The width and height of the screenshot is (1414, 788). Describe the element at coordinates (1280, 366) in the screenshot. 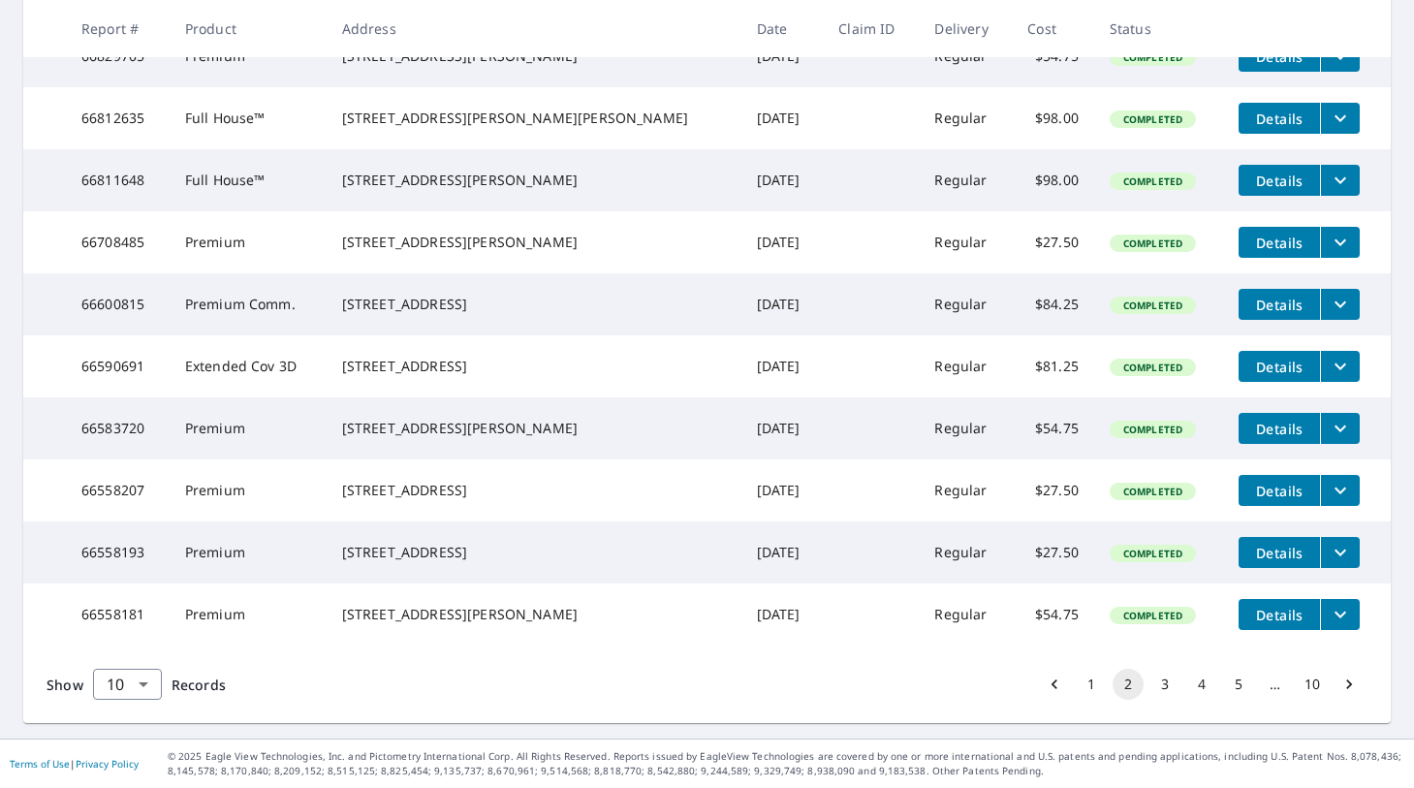

I see `button: detailsBtn-66590691` at that location.